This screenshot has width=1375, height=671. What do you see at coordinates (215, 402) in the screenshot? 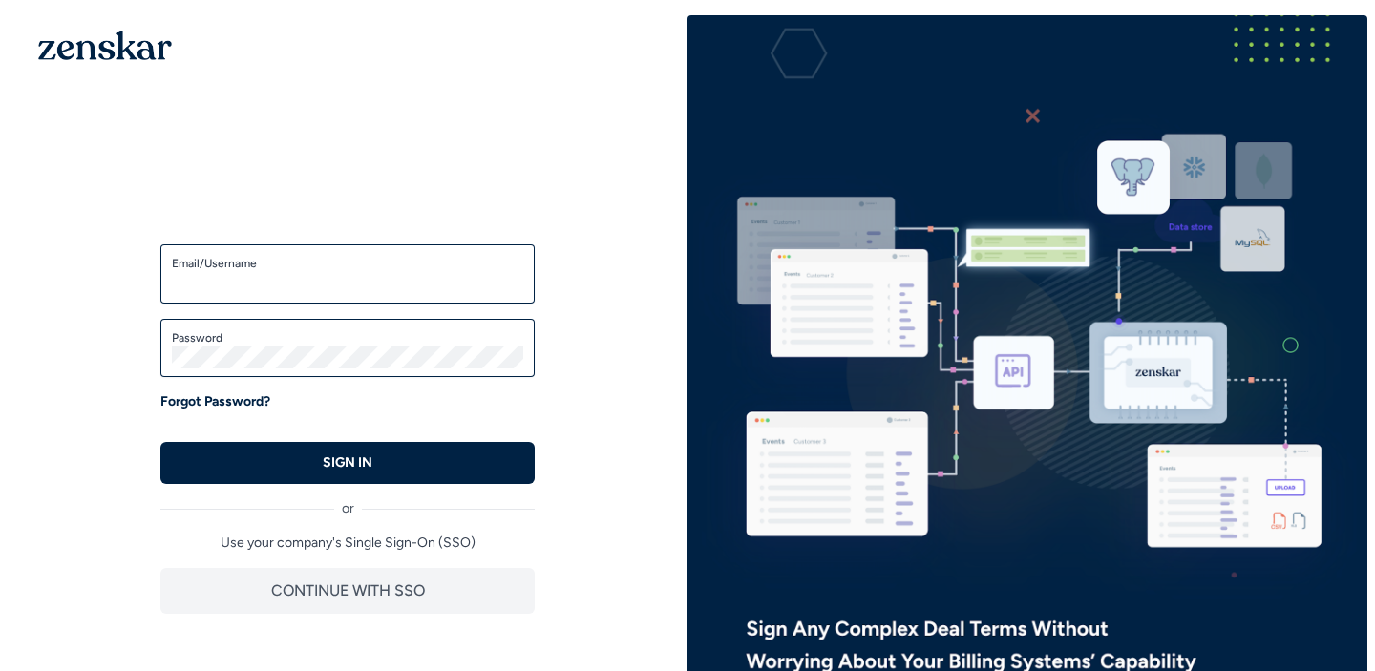
I see `p: Forgot Password?` at bounding box center [215, 402].